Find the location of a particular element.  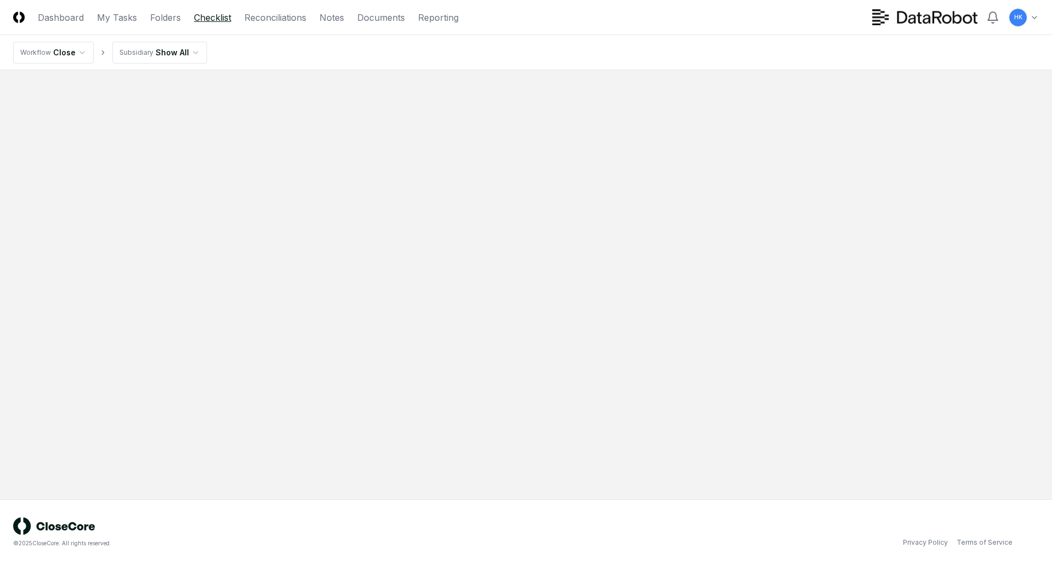

a: Folders is located at coordinates (165, 18).